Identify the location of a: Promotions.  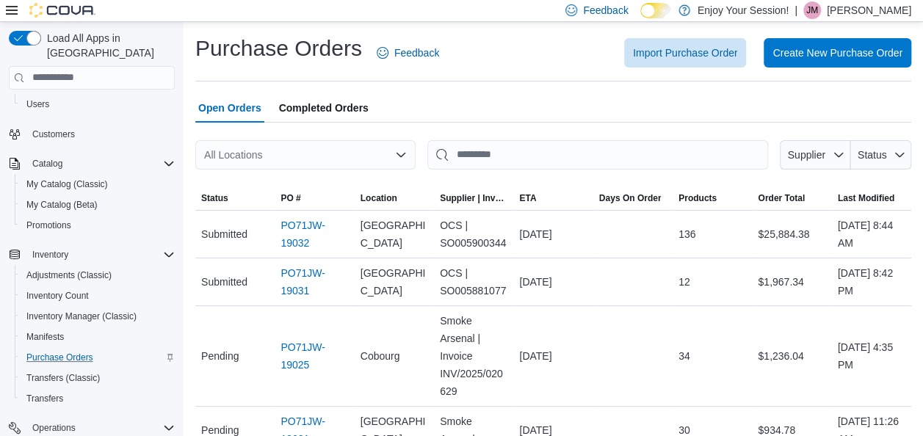
(48, 226).